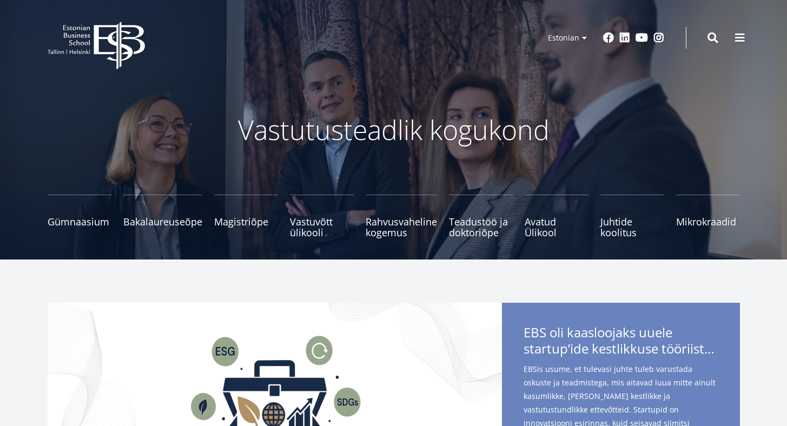  I want to click on span: Avatud Ülikool, so click(556, 227).